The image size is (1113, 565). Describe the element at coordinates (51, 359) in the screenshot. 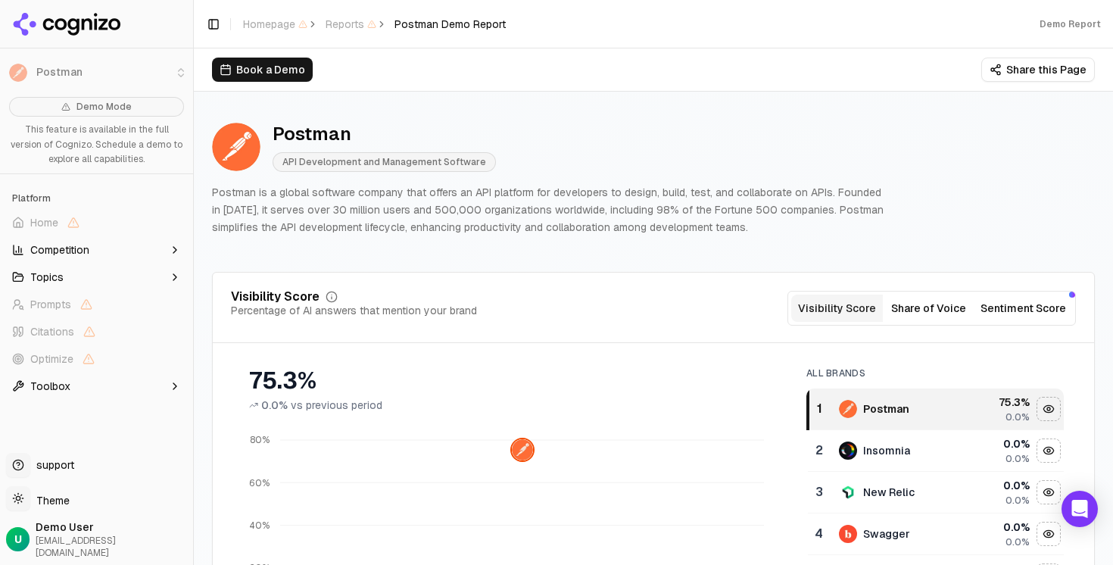

I see `span: Optimize` at that location.